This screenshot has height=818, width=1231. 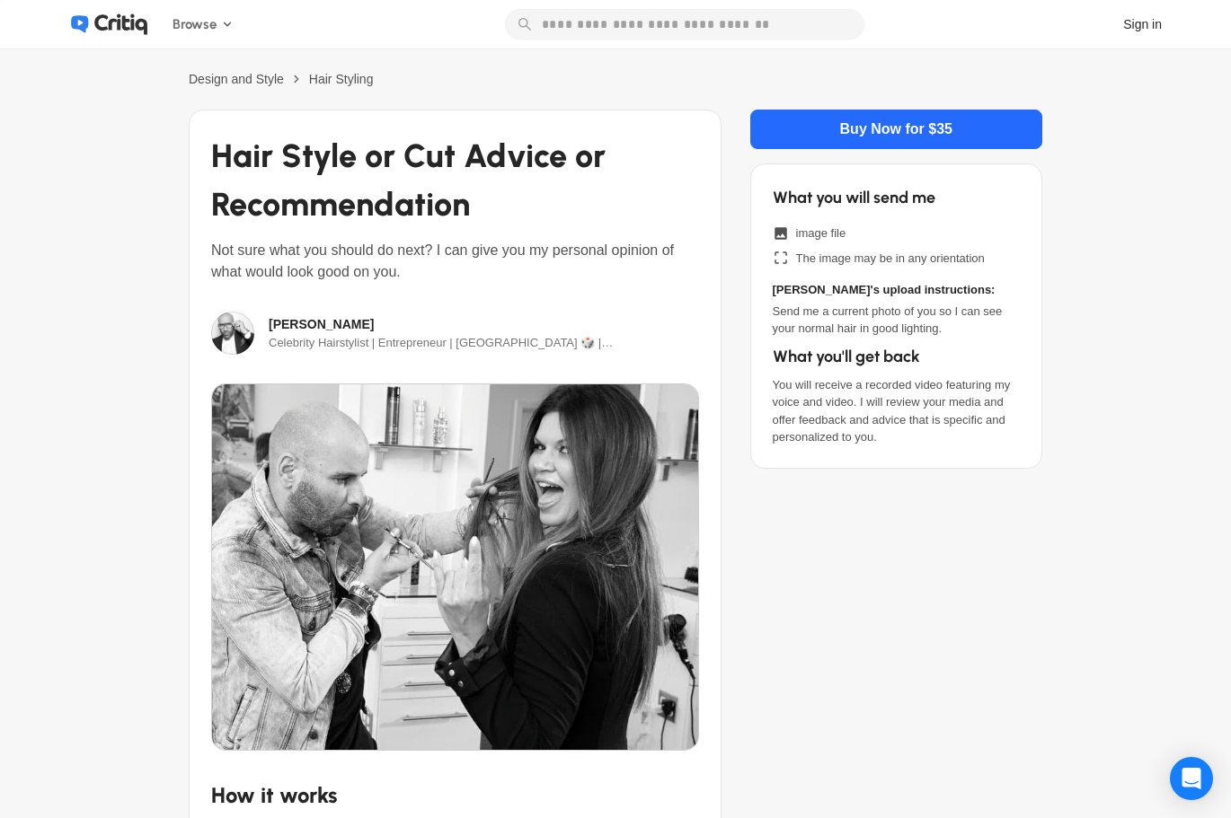 What do you see at coordinates (455, 181) in the screenshot?
I see `h1: Hair Style or Cut Advice or Recommendation` at bounding box center [455, 181].